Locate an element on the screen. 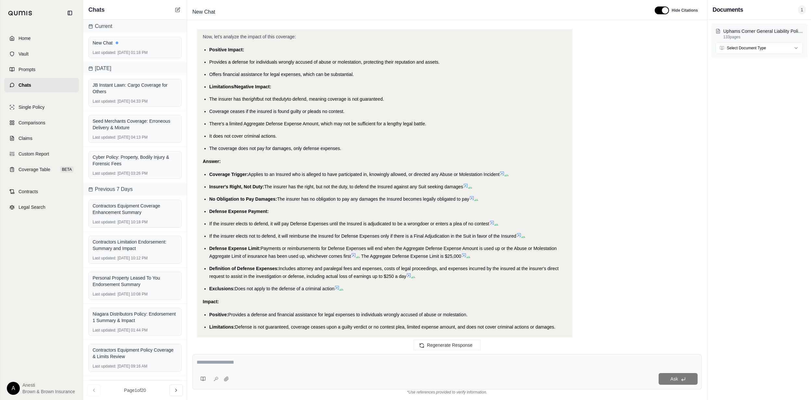  button: Uphams Corner General Liability Policy.pdf133pages is located at coordinates (759, 34).